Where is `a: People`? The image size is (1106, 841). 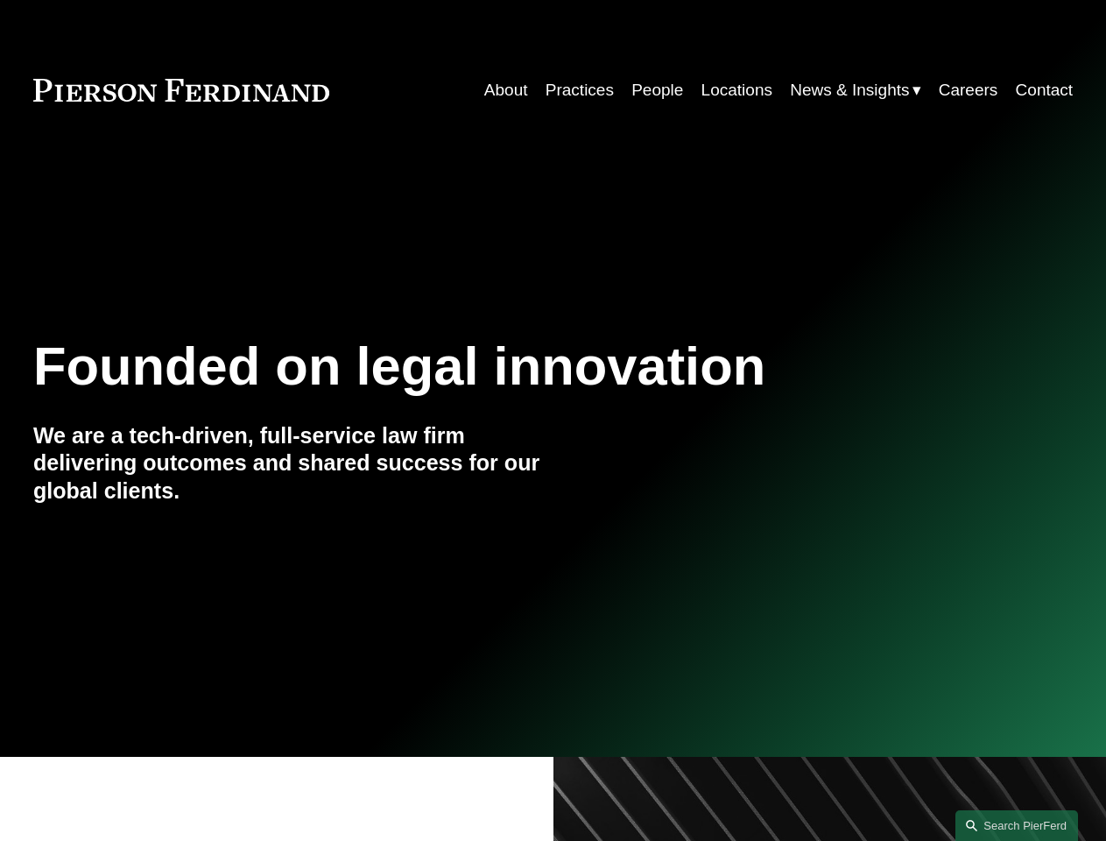 a: People is located at coordinates (657, 90).